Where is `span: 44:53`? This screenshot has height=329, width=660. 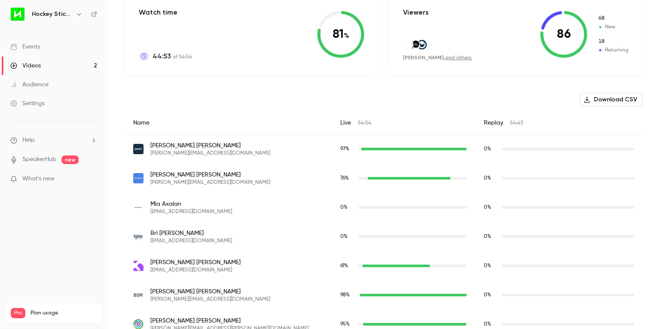 span: 44:53 is located at coordinates (161, 56).